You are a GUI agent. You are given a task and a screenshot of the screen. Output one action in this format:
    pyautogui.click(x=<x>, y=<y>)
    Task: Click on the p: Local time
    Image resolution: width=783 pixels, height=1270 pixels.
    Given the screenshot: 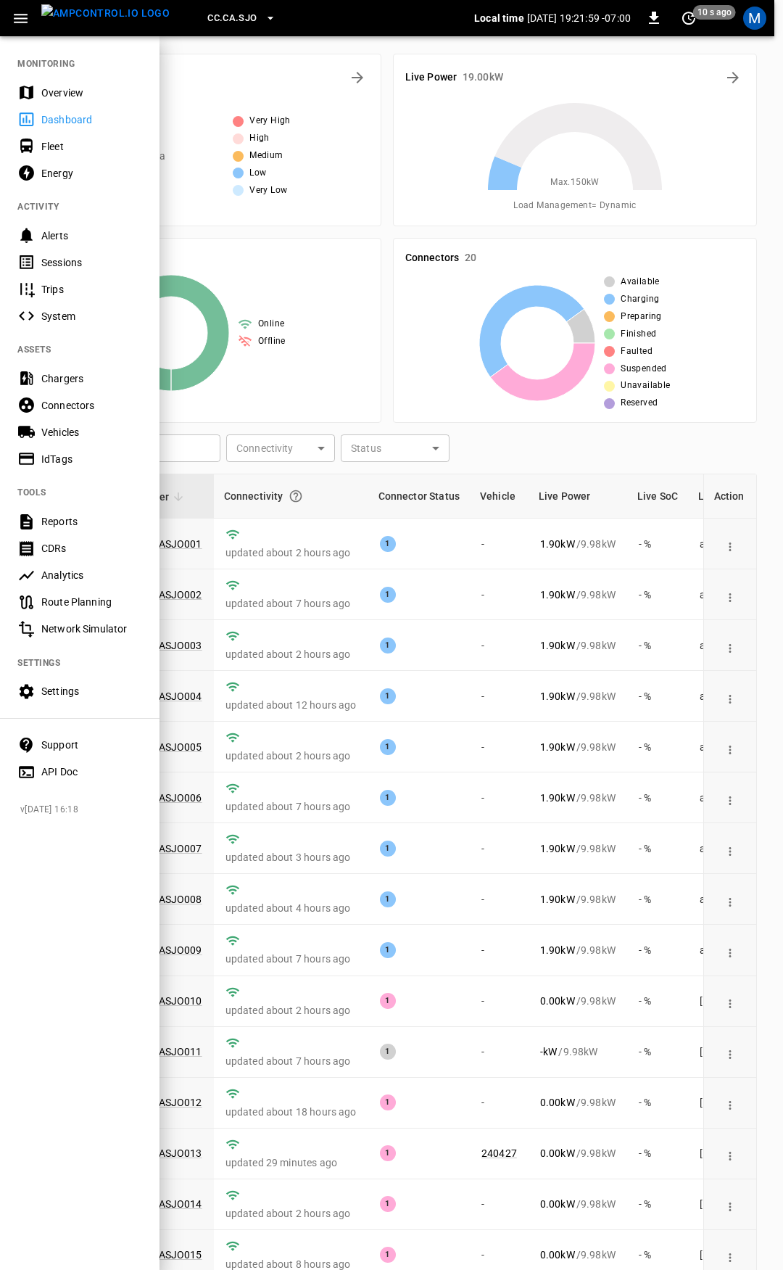 What is the action you would take?
    pyautogui.click(x=499, y=18)
    